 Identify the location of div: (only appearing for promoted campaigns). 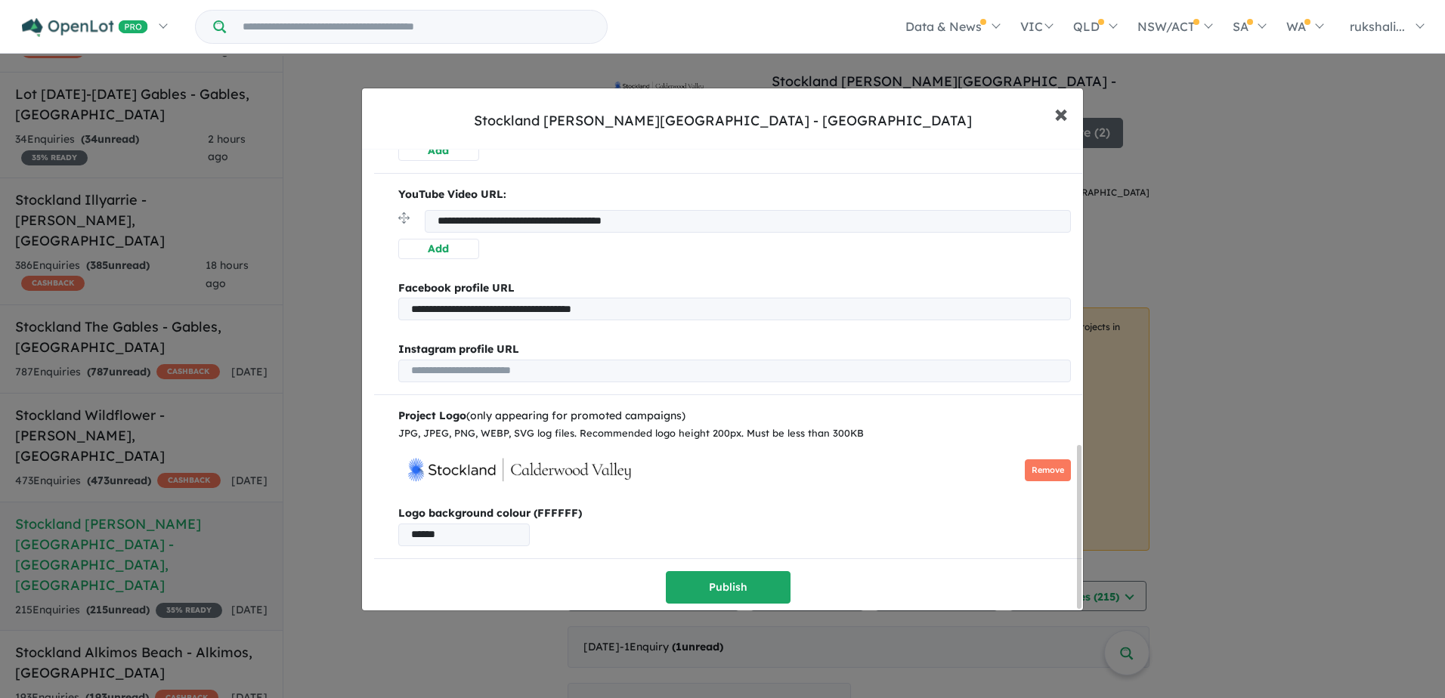
(734, 416).